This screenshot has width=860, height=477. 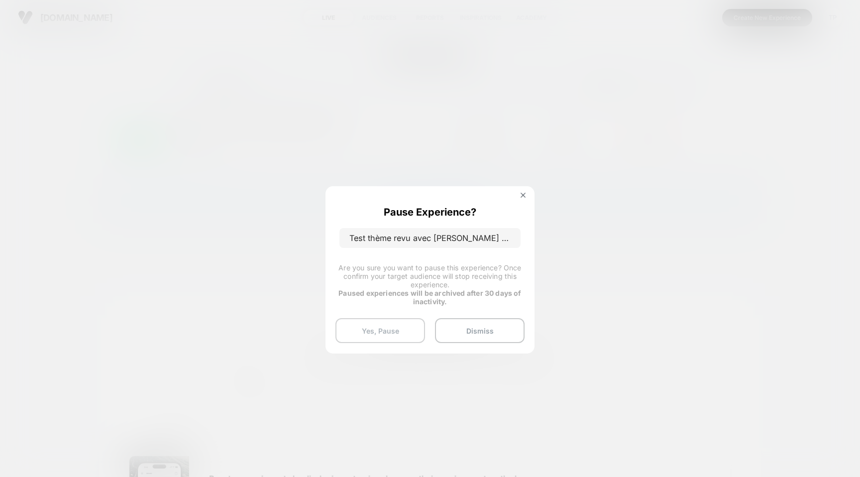 What do you see at coordinates (523, 195) in the screenshot?
I see `img: close` at bounding box center [523, 195].